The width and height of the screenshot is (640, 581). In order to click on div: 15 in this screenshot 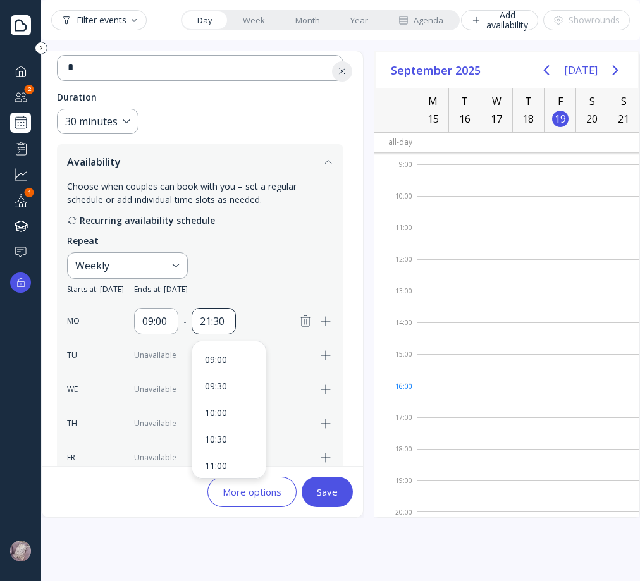, I will do `click(433, 119)`.